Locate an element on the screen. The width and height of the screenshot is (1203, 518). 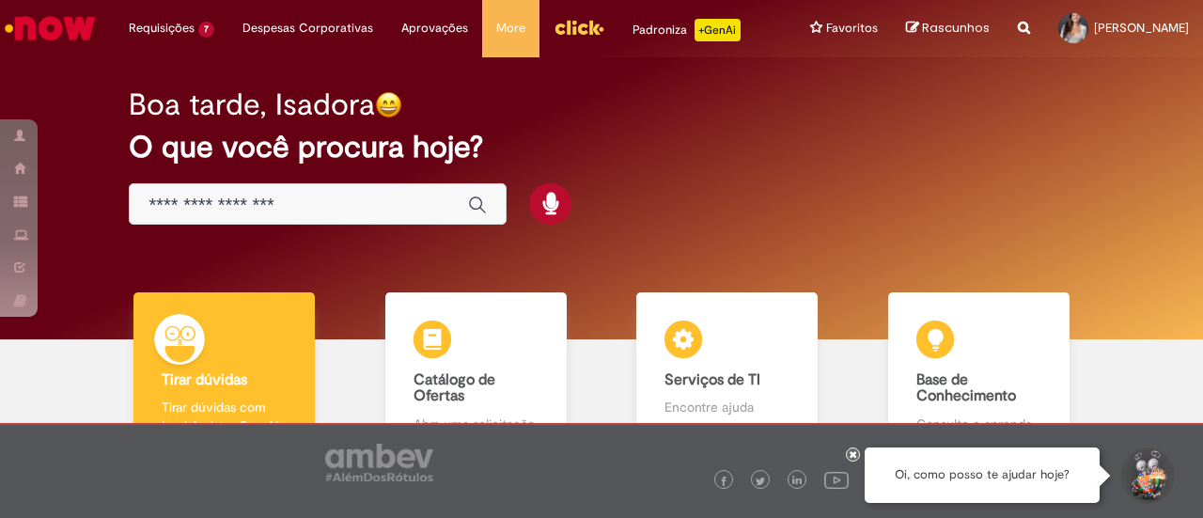
p: Tirar dúvidas com Lupi Assist e Gen Ai is located at coordinates (224, 416).